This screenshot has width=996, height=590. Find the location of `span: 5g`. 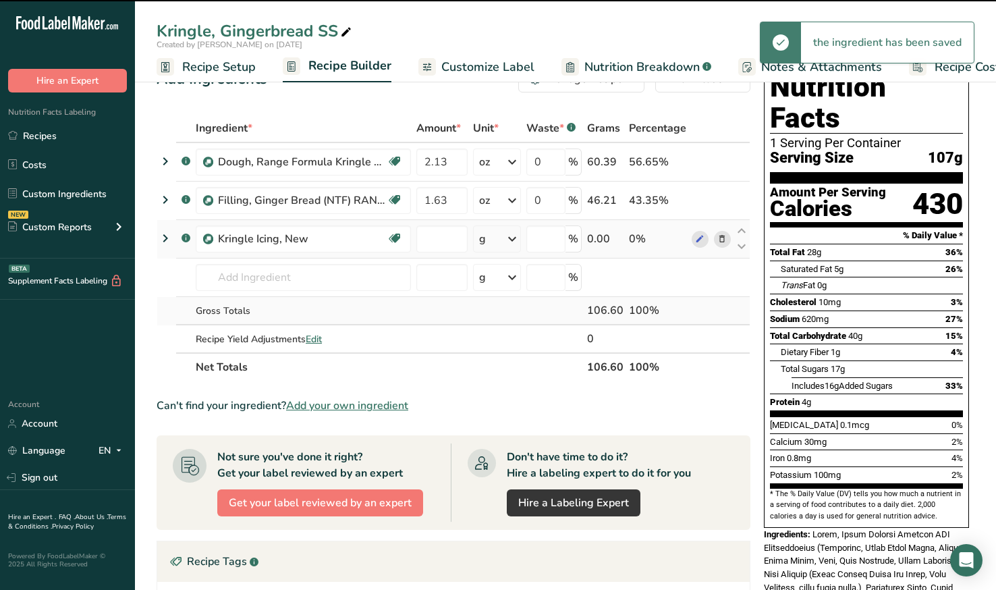

span: 5g is located at coordinates (839, 269).